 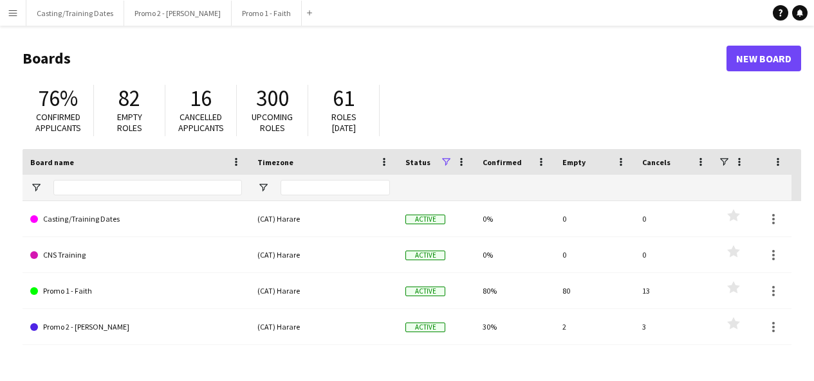 What do you see at coordinates (764, 59) in the screenshot?
I see `a: New Board` at bounding box center [764, 59].